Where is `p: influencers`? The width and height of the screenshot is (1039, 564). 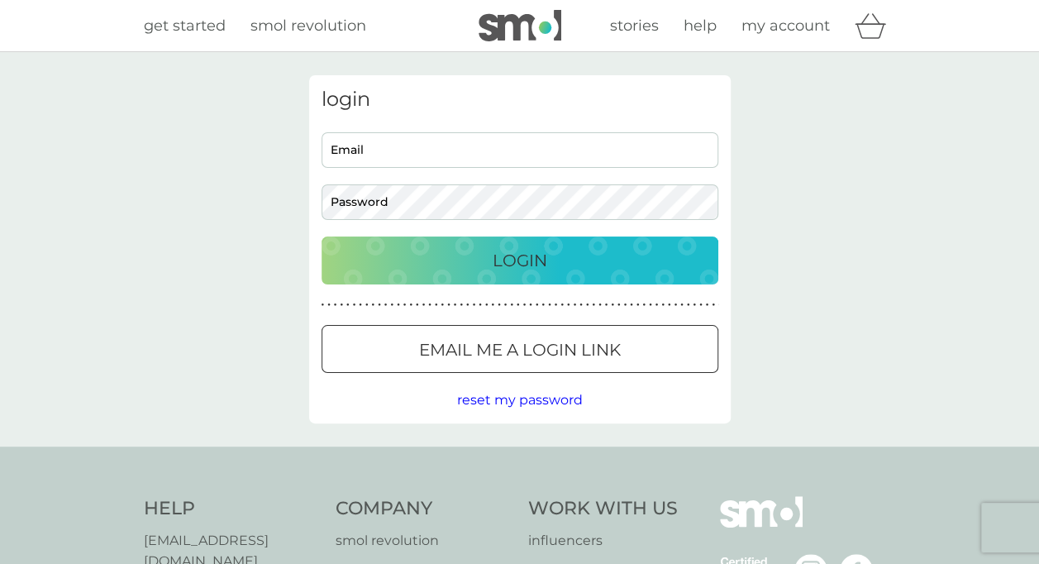
p: influencers is located at coordinates (603, 541).